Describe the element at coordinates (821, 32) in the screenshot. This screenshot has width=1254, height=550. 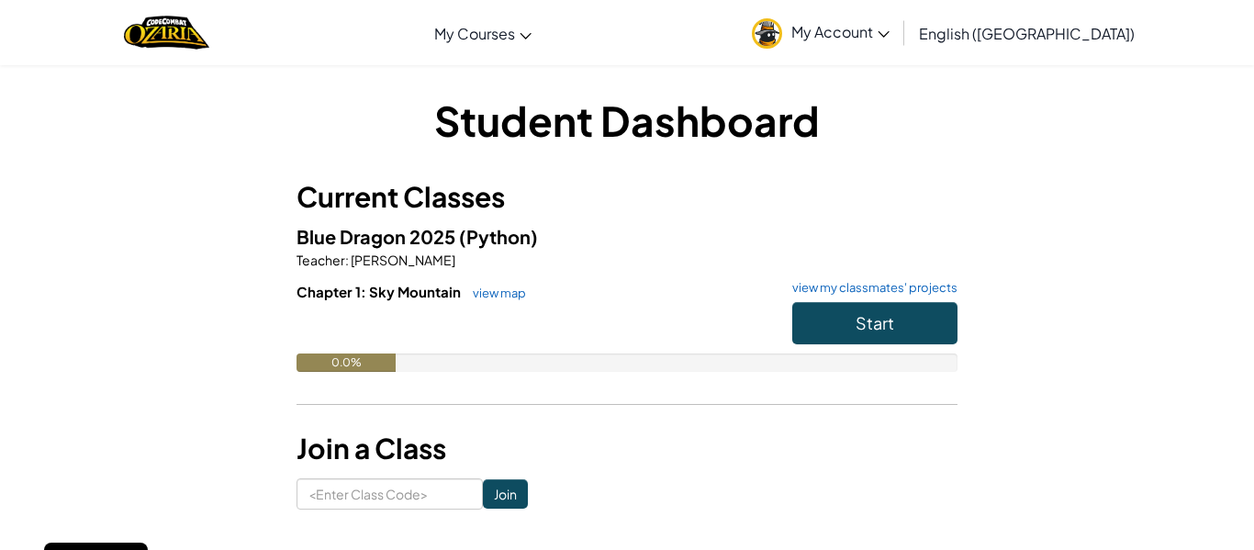
I see `a: My Account` at that location.